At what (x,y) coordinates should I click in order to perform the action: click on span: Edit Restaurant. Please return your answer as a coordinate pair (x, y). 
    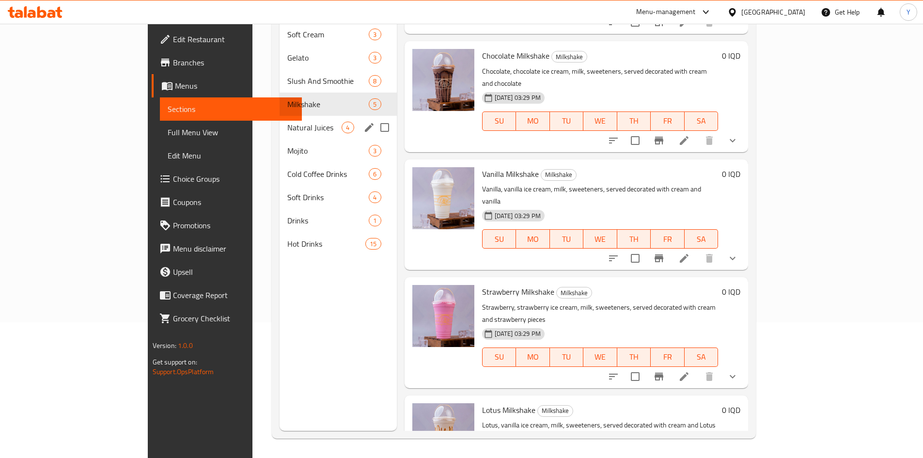
    Looking at the image, I should click on (234, 39).